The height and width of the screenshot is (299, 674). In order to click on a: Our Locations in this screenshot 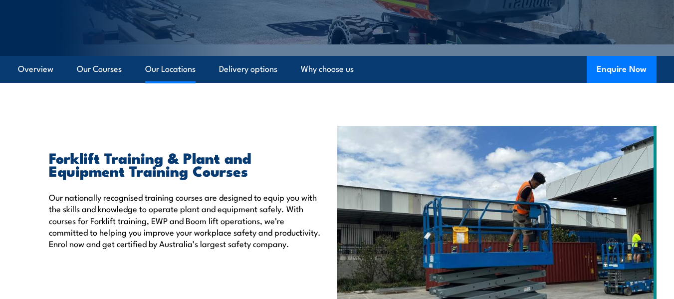, I will do `click(170, 69)`.